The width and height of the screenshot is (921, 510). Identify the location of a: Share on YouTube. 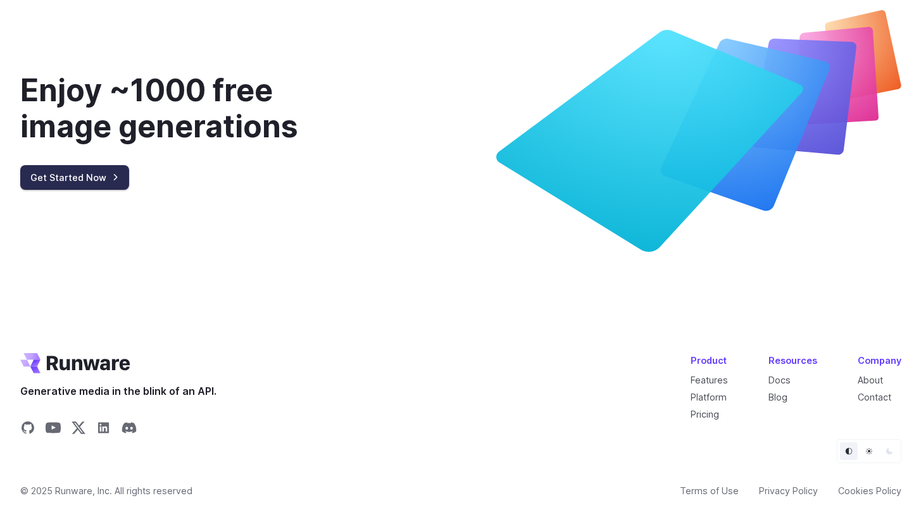
(53, 430).